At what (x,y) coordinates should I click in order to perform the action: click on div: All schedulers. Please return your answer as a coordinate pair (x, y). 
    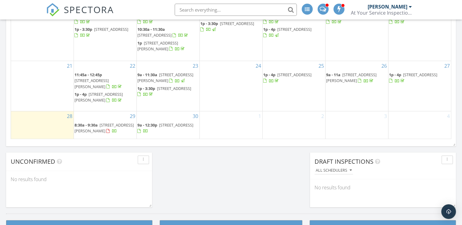
    Looking at the image, I should click on (333, 171).